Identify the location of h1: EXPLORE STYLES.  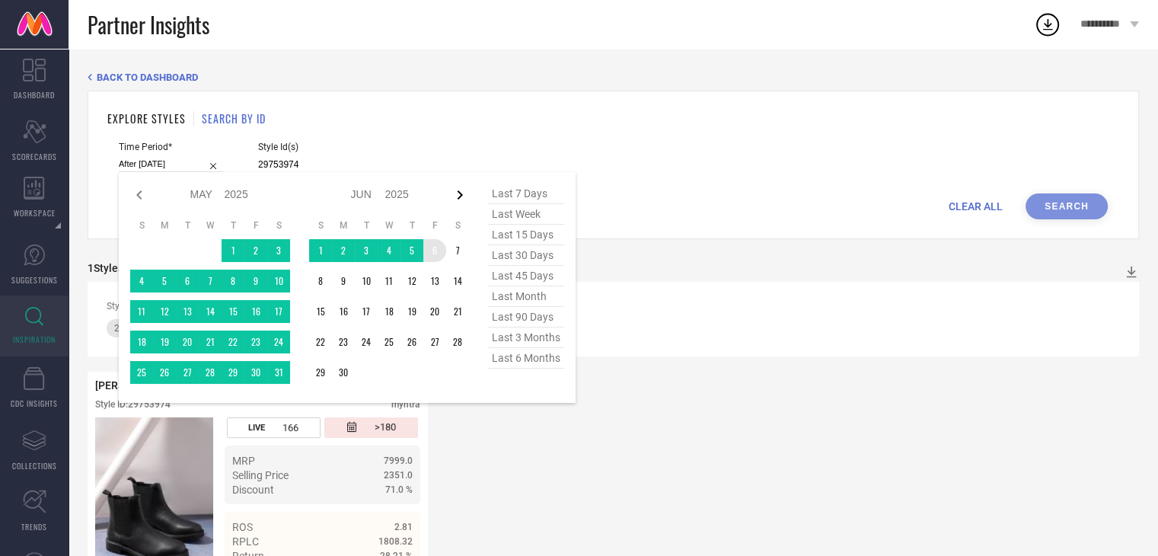
(146, 118).